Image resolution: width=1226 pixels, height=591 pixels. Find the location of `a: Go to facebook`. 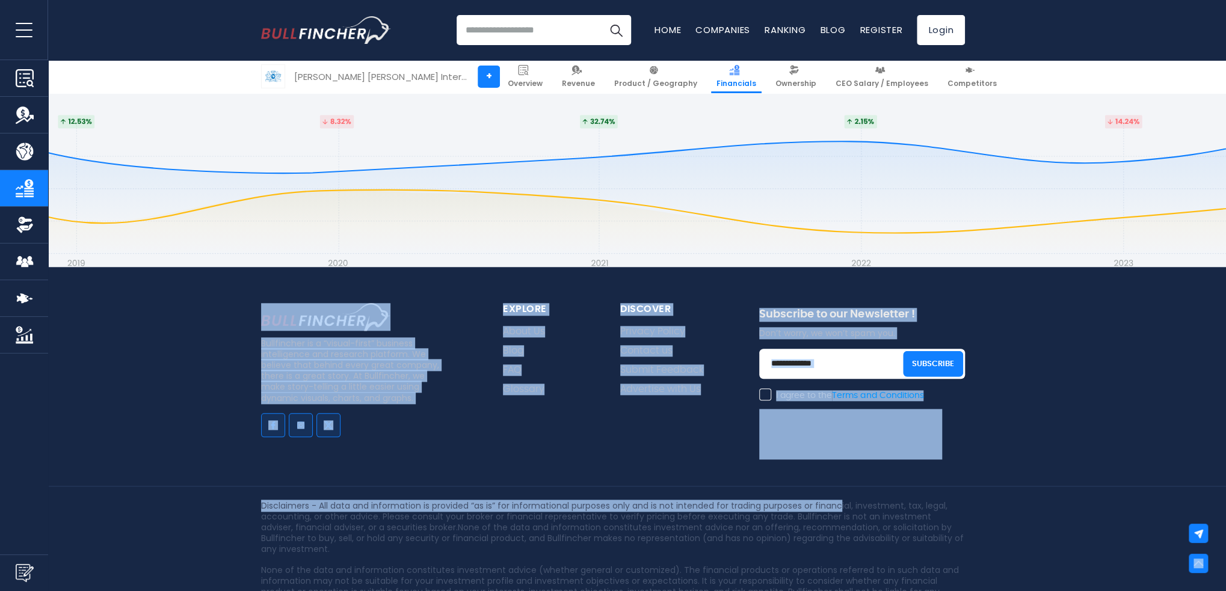

a: Go to facebook is located at coordinates (273, 425).